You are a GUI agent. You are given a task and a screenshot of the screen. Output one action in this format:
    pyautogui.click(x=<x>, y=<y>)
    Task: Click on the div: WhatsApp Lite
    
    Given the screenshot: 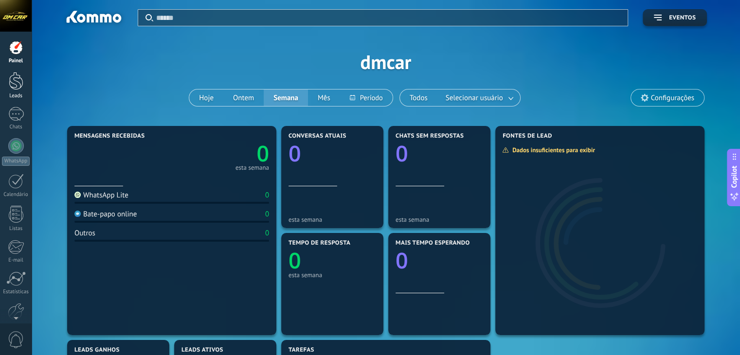 What is the action you would take?
    pyautogui.click(x=101, y=195)
    